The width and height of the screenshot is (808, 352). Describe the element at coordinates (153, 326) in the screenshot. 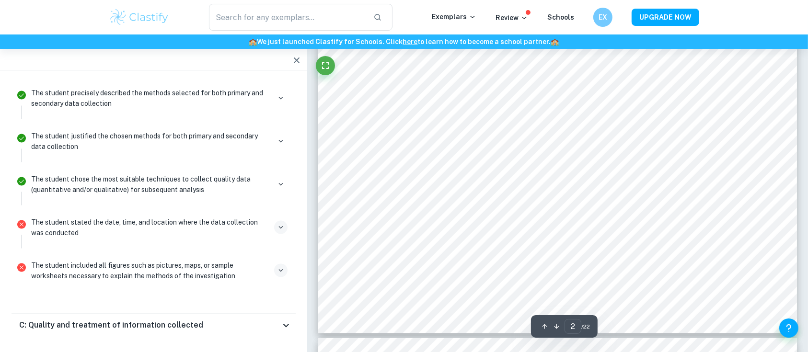

I see `div: C: Quality and treatment of information collected` at that location.